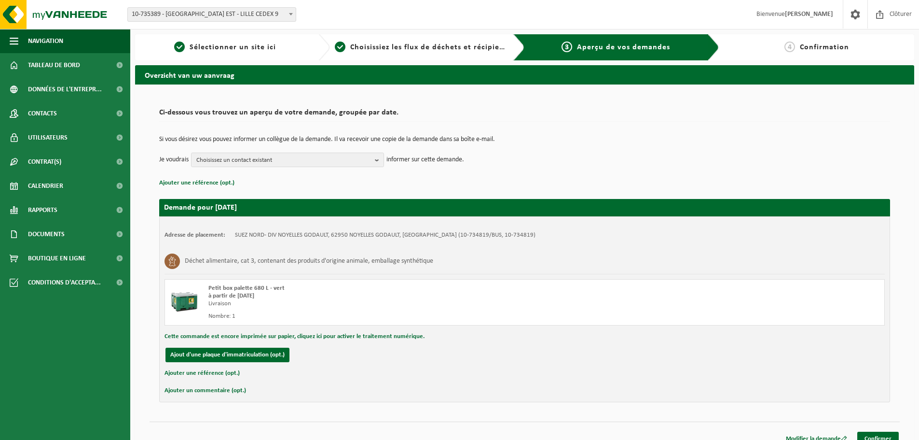  What do you see at coordinates (54, 65) in the screenshot?
I see `span: Tableau de bord` at bounding box center [54, 65].